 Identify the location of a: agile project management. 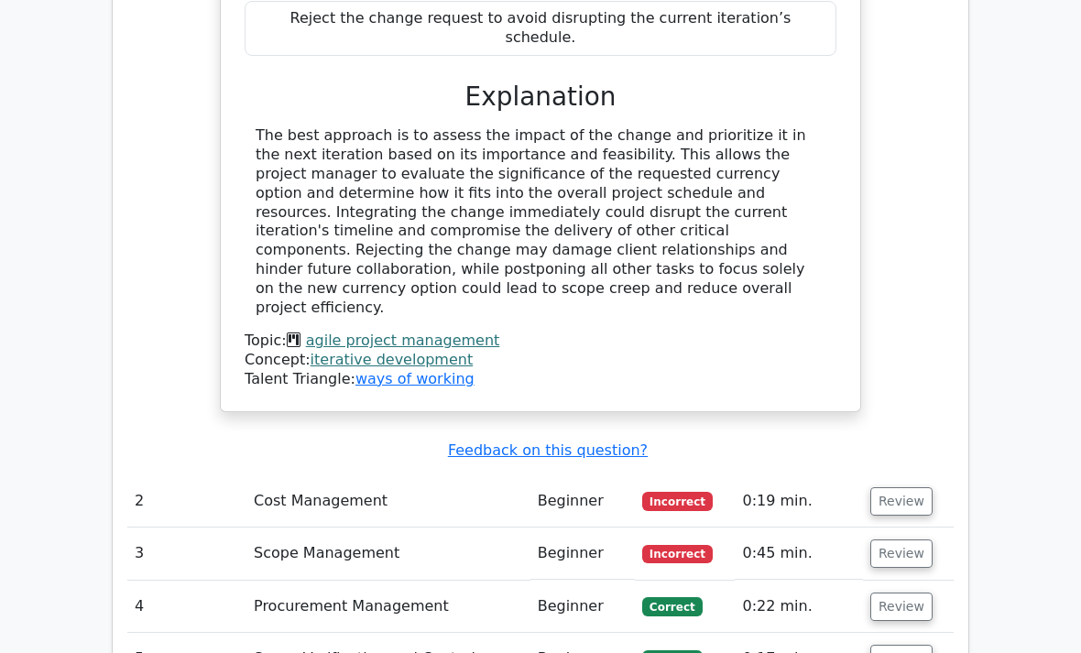
(403, 340).